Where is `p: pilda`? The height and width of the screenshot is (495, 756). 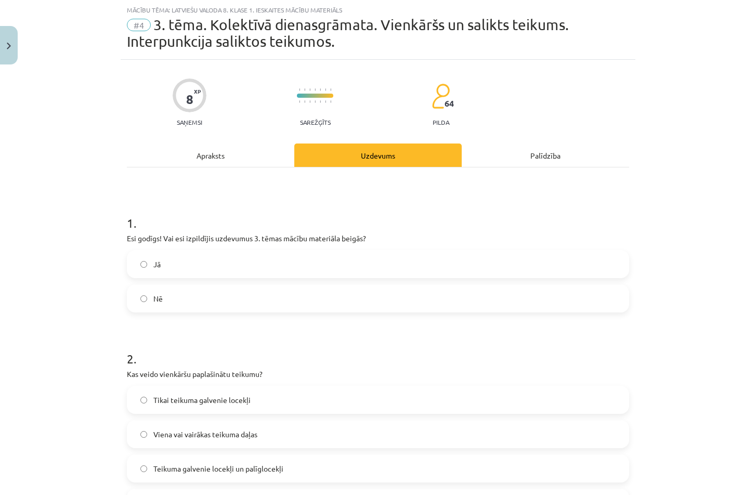 p: pilda is located at coordinates (441, 122).